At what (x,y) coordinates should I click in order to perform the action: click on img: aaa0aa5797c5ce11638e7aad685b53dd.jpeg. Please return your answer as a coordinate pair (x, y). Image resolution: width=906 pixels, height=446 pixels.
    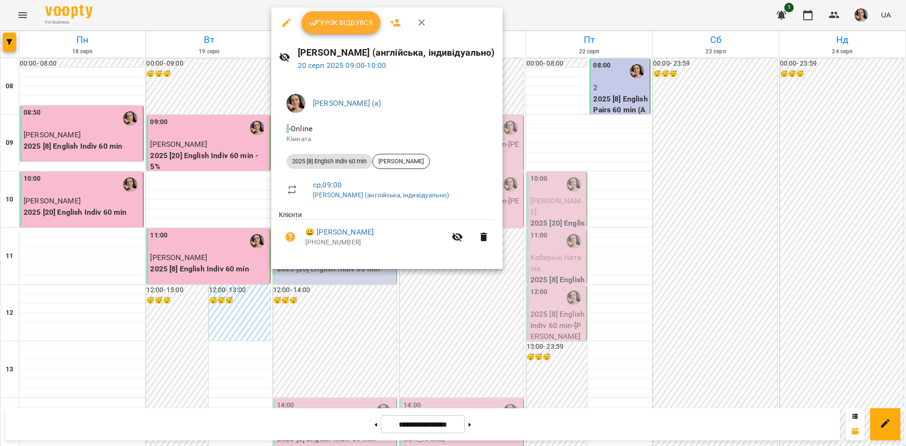
    Looking at the image, I should click on (296, 103).